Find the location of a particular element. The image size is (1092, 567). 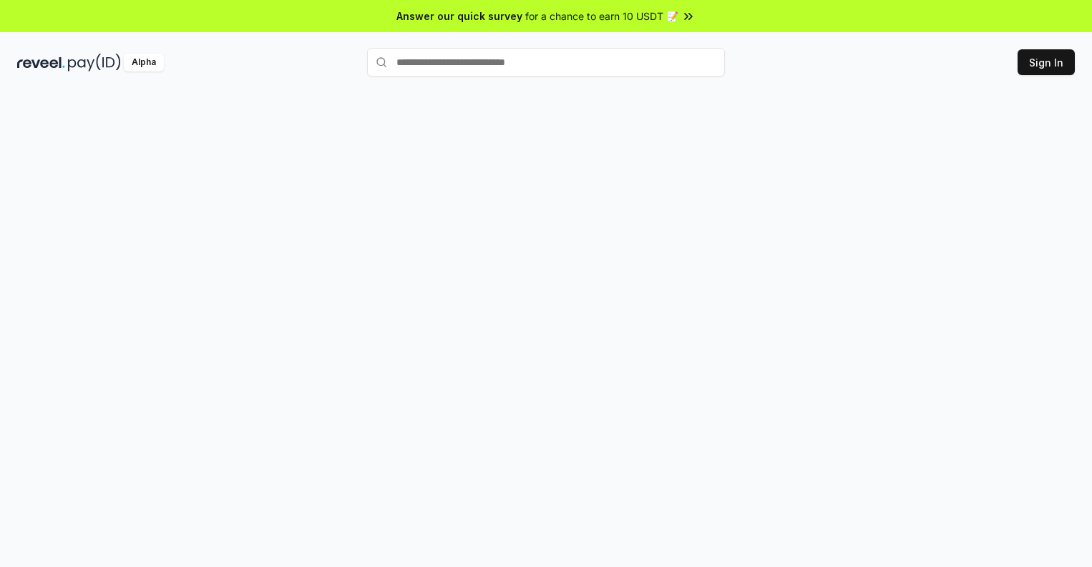

img: pay_id is located at coordinates (94, 62).